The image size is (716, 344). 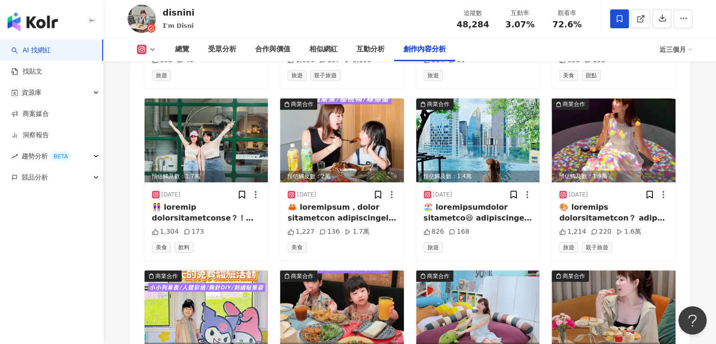 What do you see at coordinates (473, 24) in the screenshot?
I see `span: 48,284` at bounding box center [473, 24].